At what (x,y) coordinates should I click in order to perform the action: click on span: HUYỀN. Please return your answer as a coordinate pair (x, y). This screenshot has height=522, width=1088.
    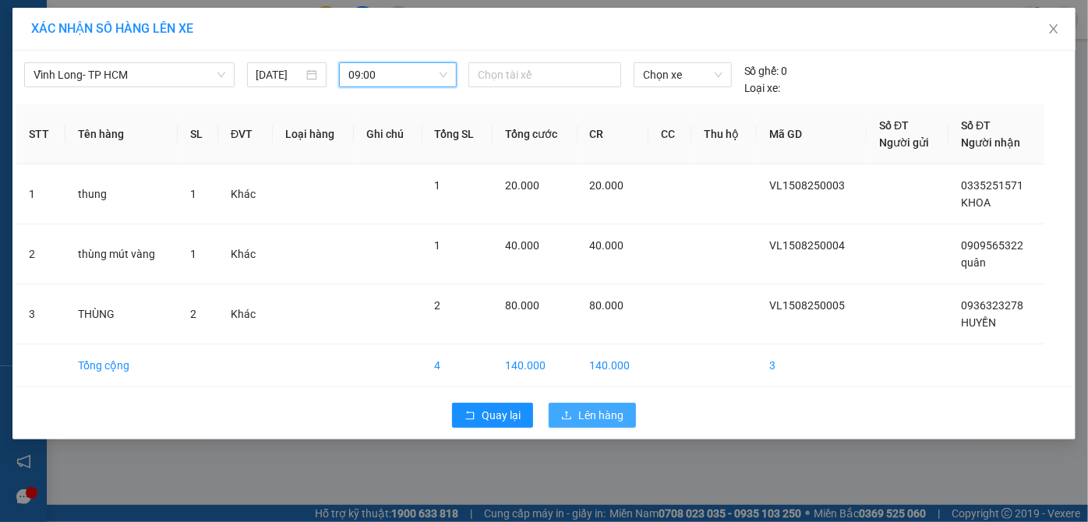
    Looking at the image, I should click on (978, 323).